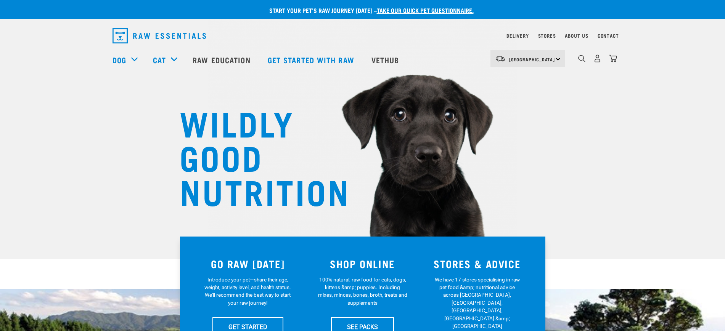 The width and height of the screenshot is (725, 331). What do you see at coordinates (386, 60) in the screenshot?
I see `a: Vethub` at bounding box center [386, 60].